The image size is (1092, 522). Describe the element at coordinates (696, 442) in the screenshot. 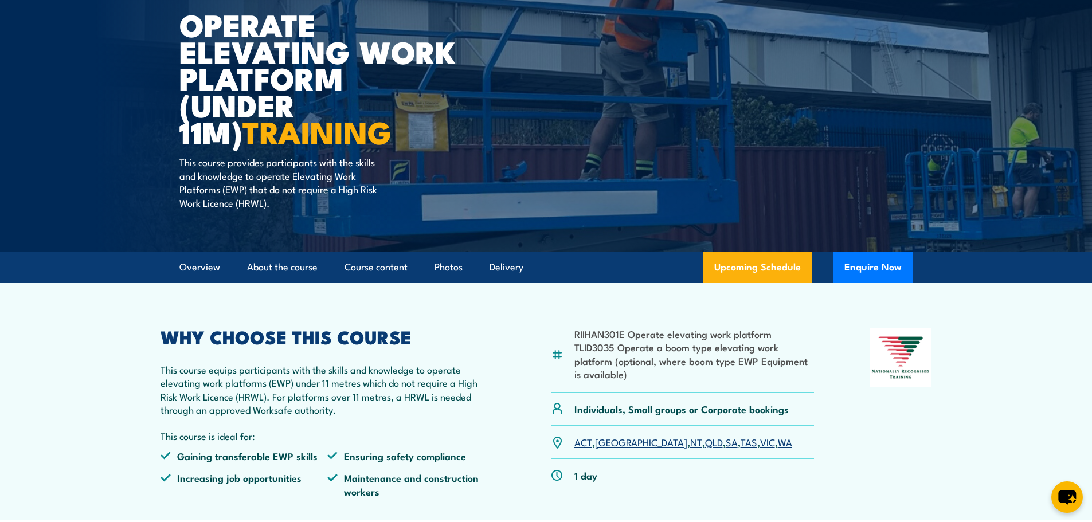

I see `a: NT` at that location.